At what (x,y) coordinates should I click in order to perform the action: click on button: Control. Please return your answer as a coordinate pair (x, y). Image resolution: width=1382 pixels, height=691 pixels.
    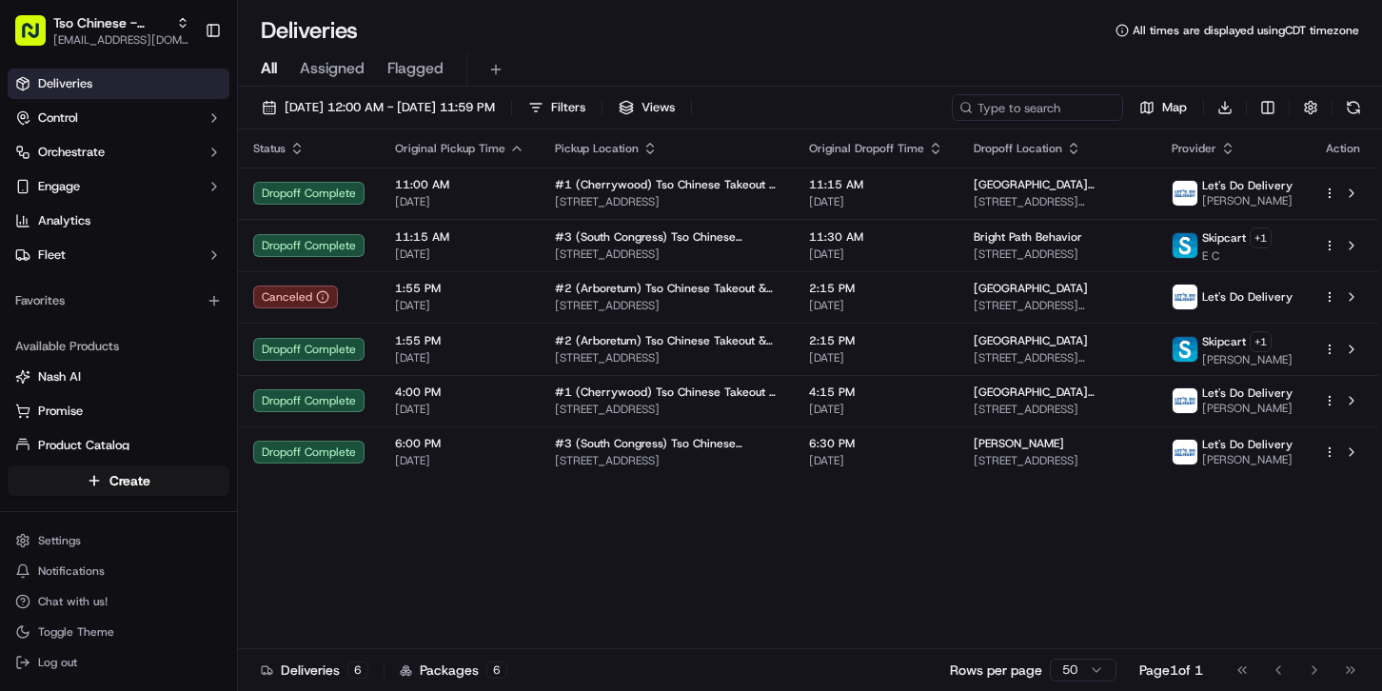
    Looking at the image, I should click on (118, 118).